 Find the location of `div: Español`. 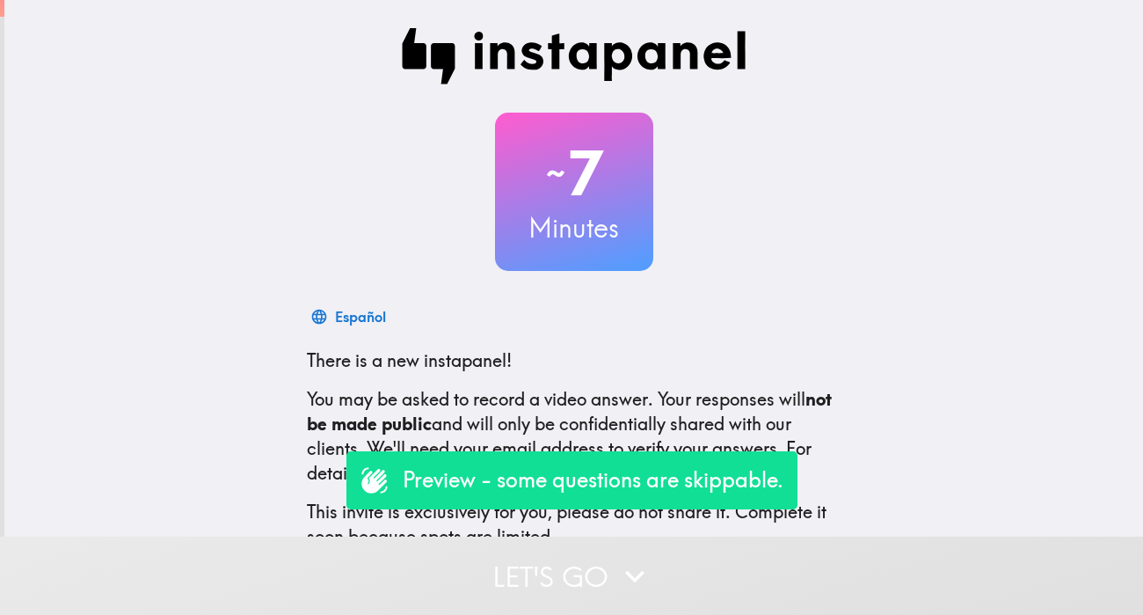

div: Español is located at coordinates (361, 317).